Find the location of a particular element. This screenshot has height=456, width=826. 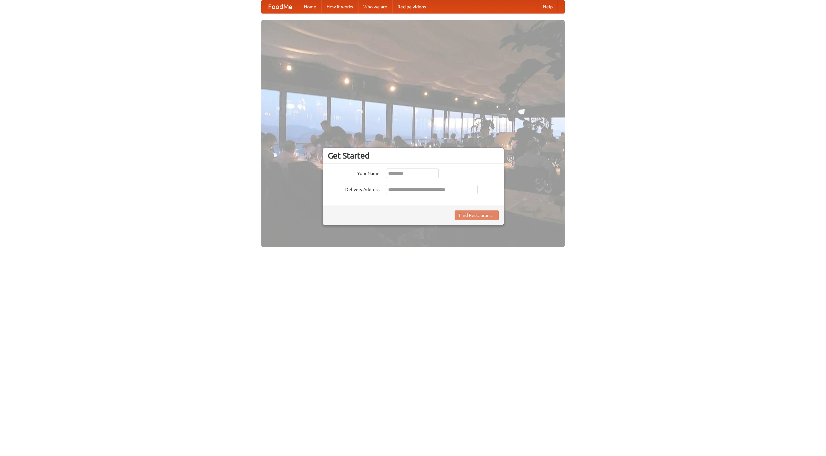

a: Home is located at coordinates (310, 7).